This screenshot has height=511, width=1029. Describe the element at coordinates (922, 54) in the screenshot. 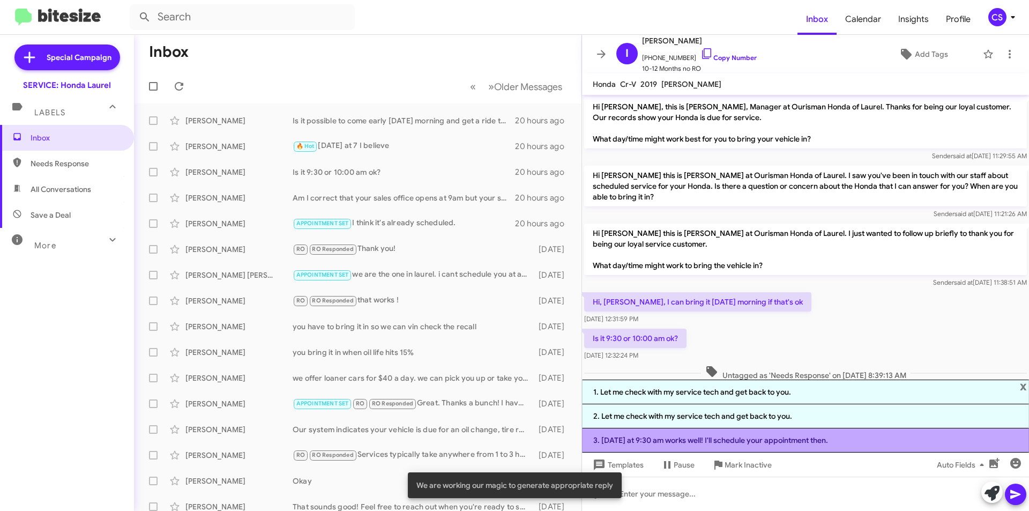

I see `button: Add Tags` at that location.